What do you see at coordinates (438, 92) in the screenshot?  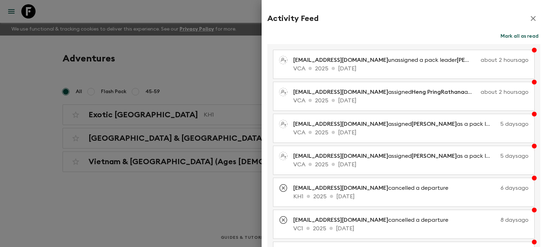 I see `span: Heng PringRathana` at bounding box center [438, 92].